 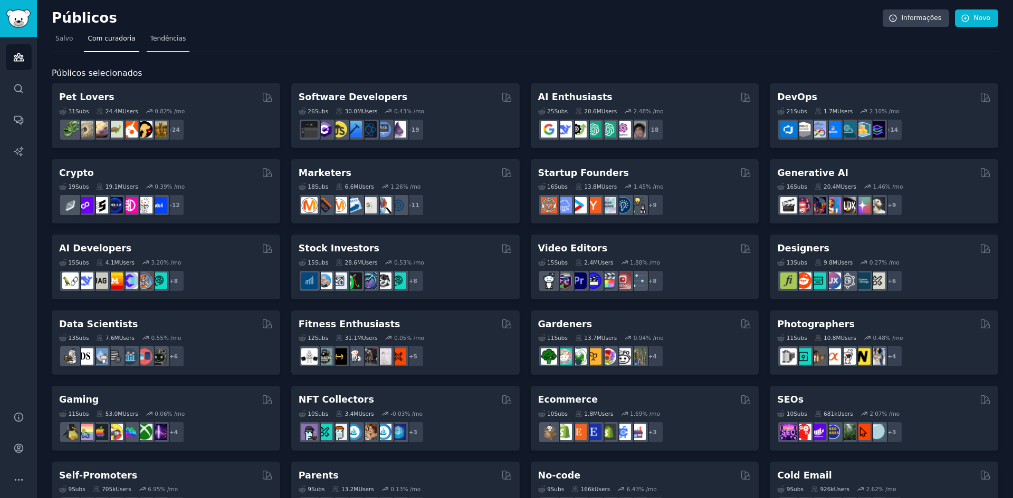 I want to click on img: OpenSourceAI, so click(x=129, y=281).